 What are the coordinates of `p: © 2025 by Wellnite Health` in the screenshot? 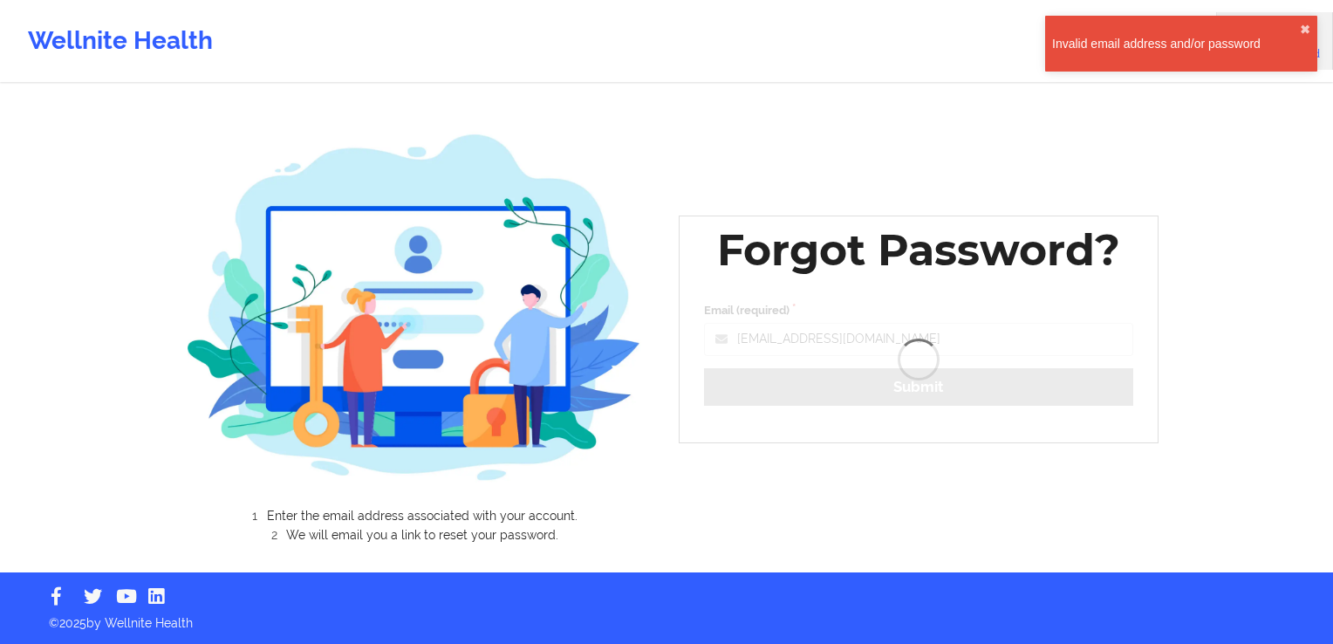 It's located at (666, 617).